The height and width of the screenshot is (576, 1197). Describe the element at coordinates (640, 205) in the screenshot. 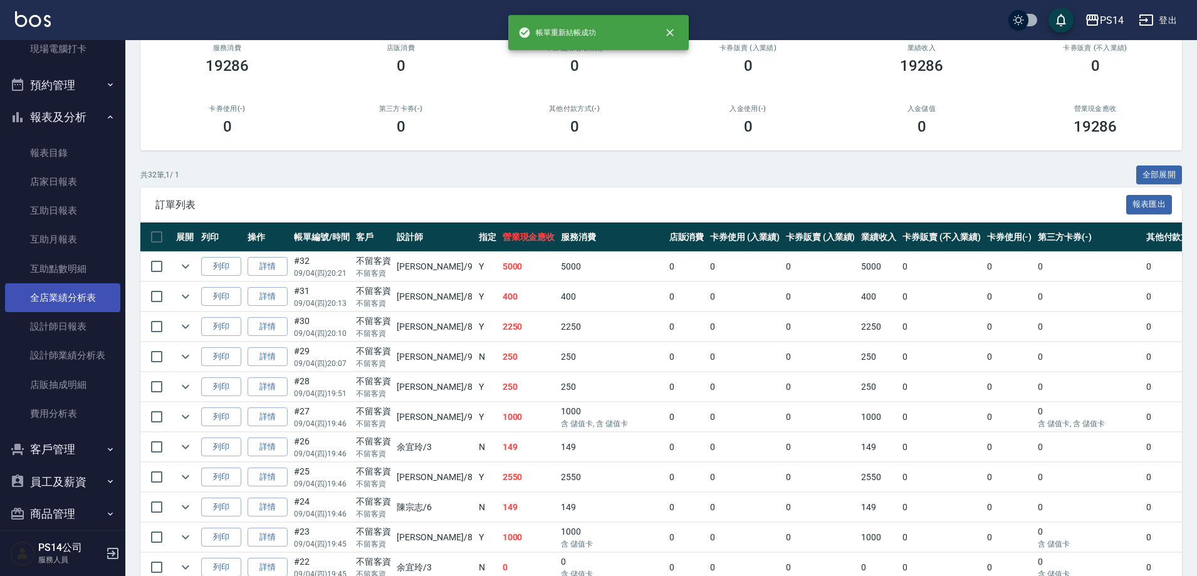

I see `span: 訂單列表` at that location.